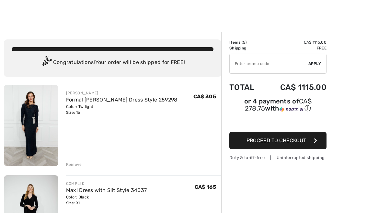  What do you see at coordinates (295, 48) in the screenshot?
I see `td: Free` at bounding box center [295, 48].